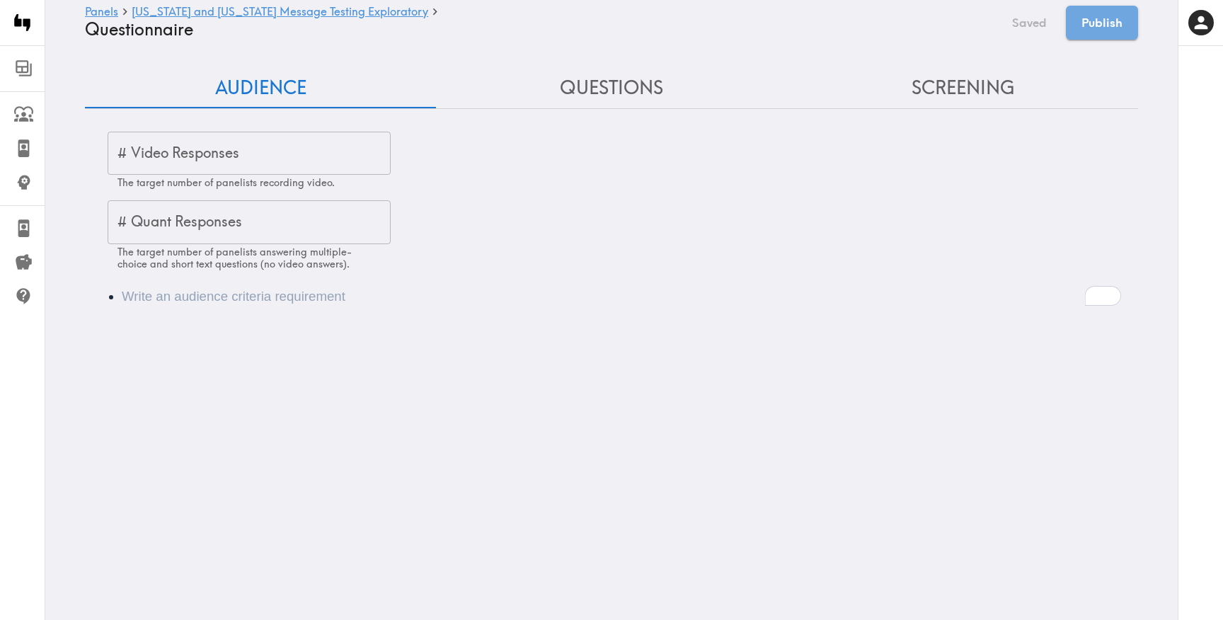  I want to click on a: Panels, so click(101, 12).